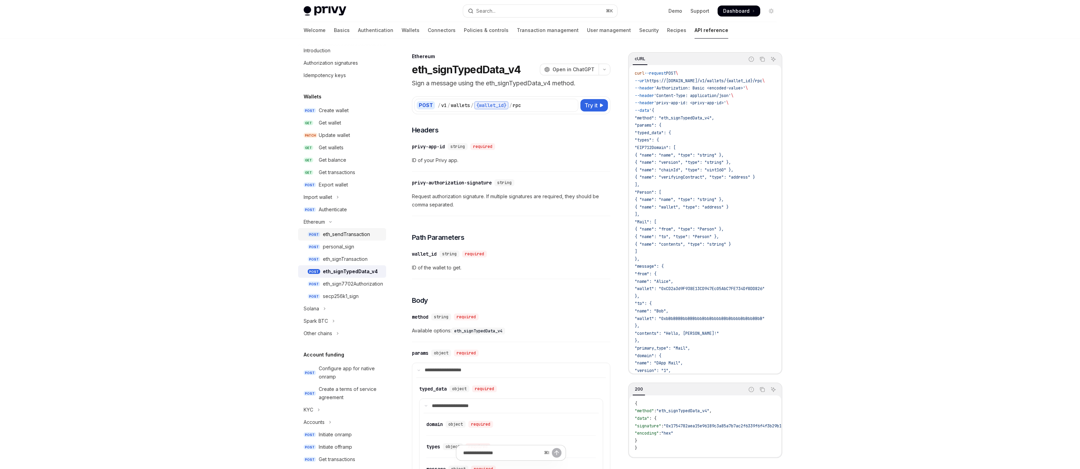  Describe the element at coordinates (517, 105) in the screenshot. I see `div: rpc` at that location.